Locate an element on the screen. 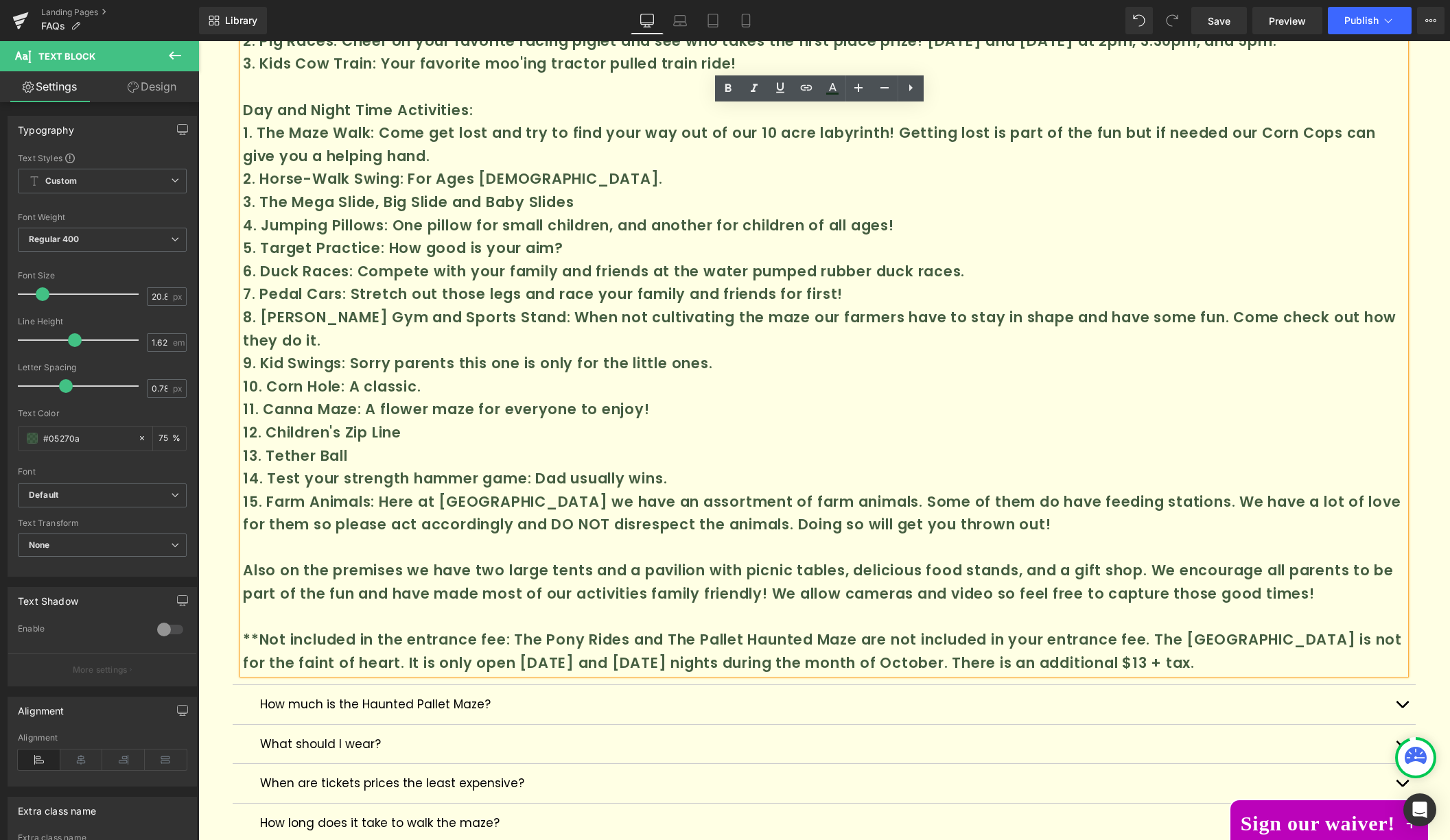  p: 5. Target Practice: How good is your aim? is located at coordinates (626, 207).